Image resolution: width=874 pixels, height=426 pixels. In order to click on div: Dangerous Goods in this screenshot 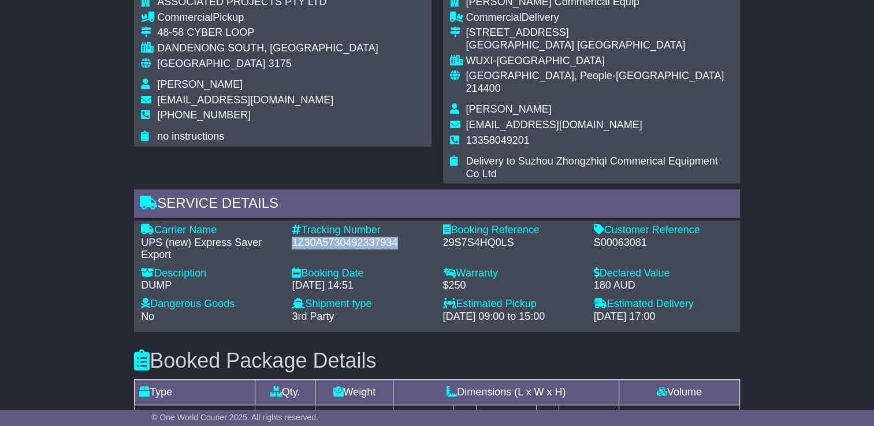, I will do `click(210, 304)`.